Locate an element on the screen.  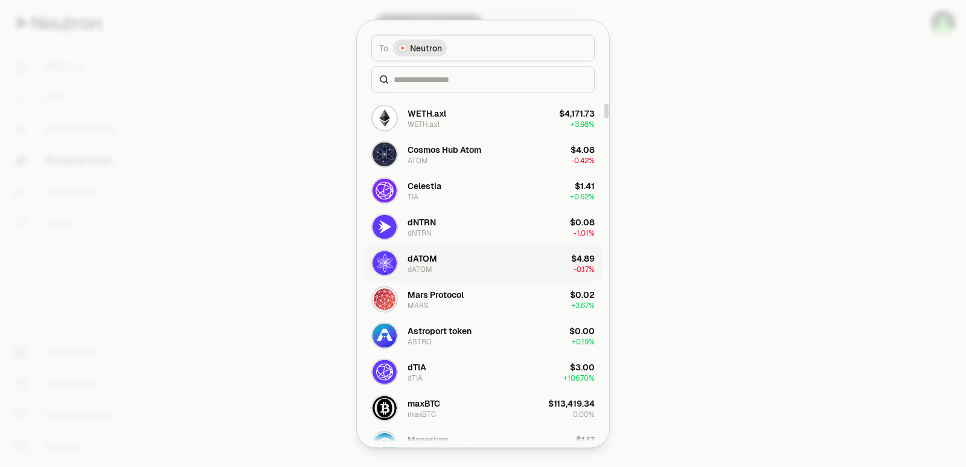
button: dTIA LogodTIAdTIA$3.00+106.70% is located at coordinates (483, 371).